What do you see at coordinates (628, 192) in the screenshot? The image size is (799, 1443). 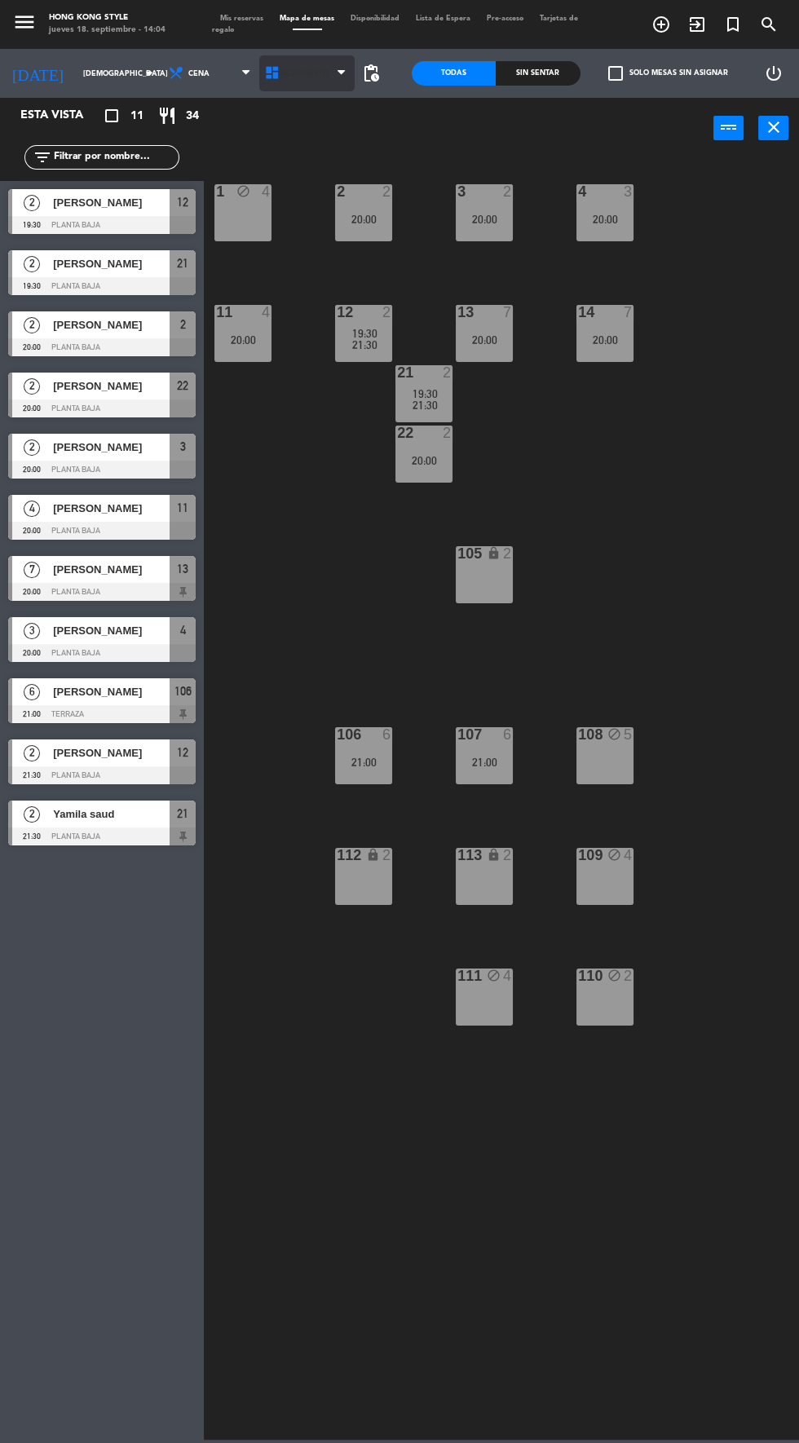 I see `div: 3` at bounding box center [628, 192].